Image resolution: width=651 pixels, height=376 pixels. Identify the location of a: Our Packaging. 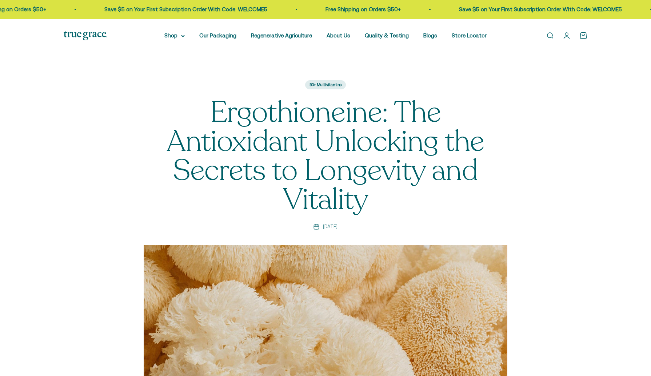
(218, 35).